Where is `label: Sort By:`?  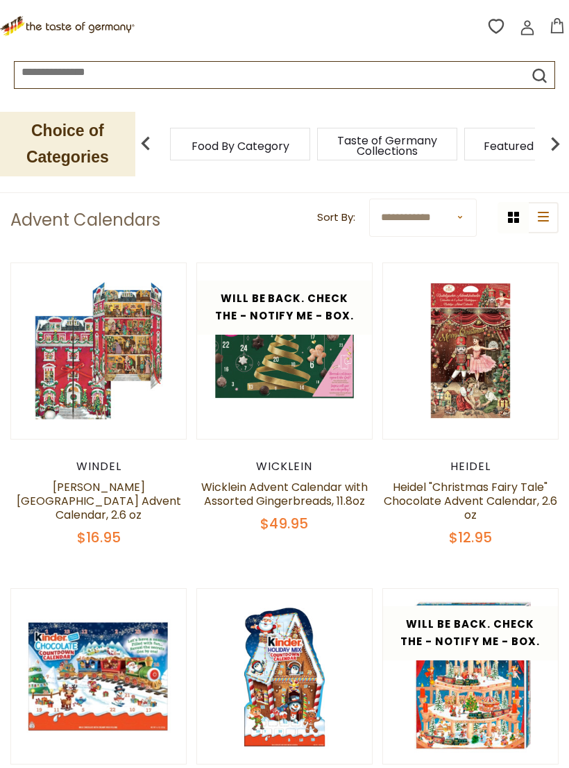
label: Sort By: is located at coordinates (336, 217).